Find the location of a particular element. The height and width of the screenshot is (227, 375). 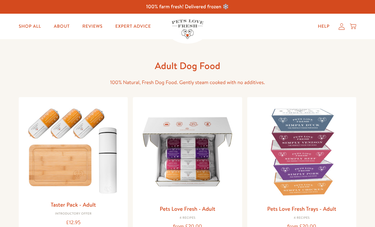

a: Help is located at coordinates (324, 26).